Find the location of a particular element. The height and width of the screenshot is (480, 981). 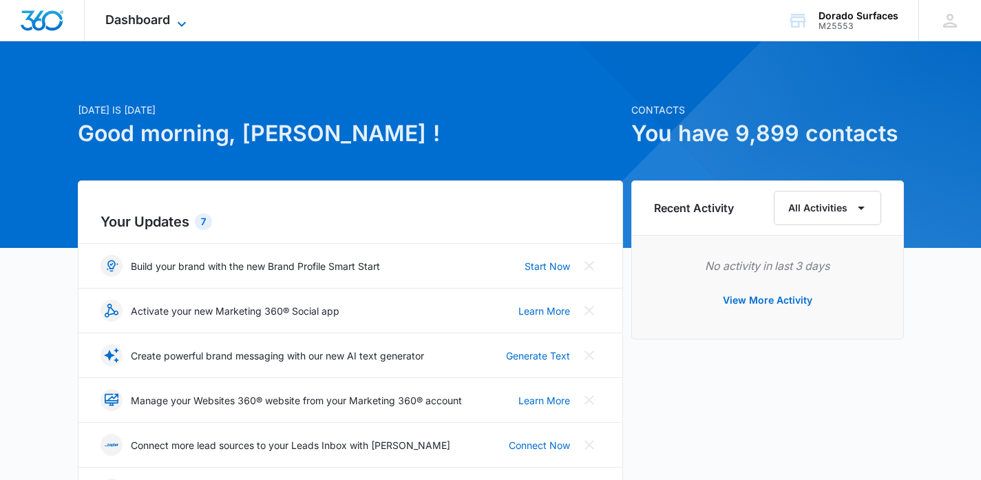

p: Build your brand with the new Brand Profile Smart Start is located at coordinates (255, 266).